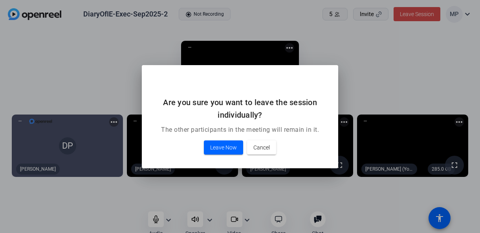 This screenshot has width=480, height=233. I want to click on span: Leave Now, so click(224, 148).